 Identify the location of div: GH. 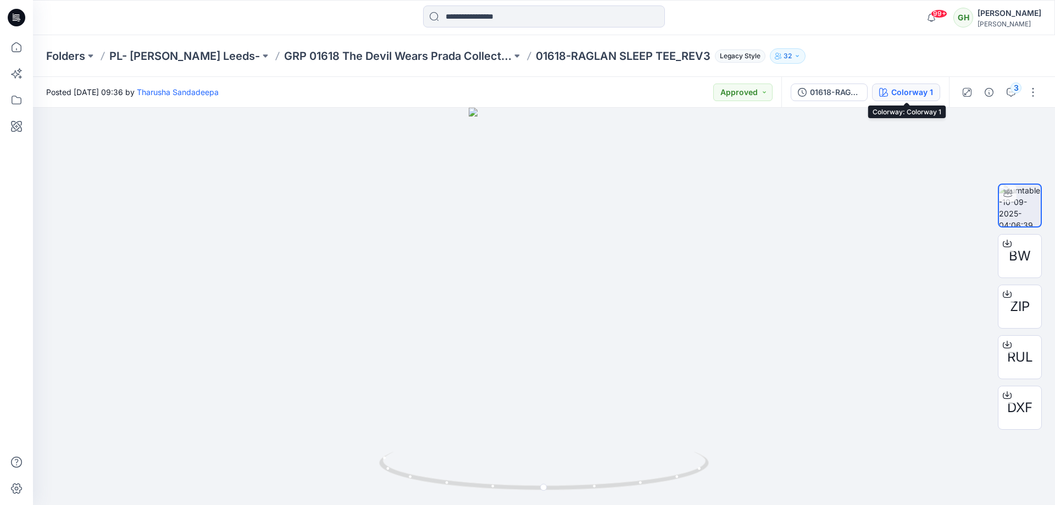
(963, 18).